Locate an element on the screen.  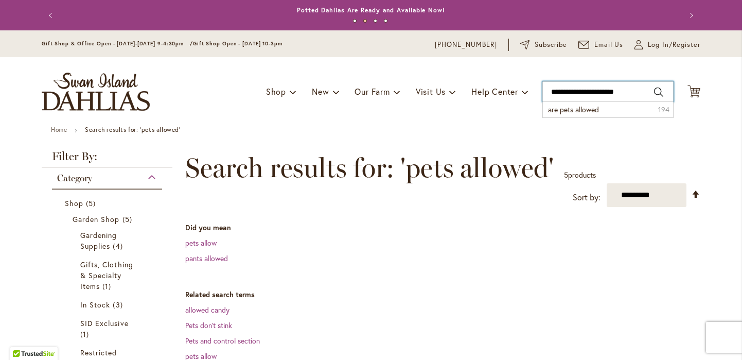
span: are pets allowed is located at coordinates (573, 109).